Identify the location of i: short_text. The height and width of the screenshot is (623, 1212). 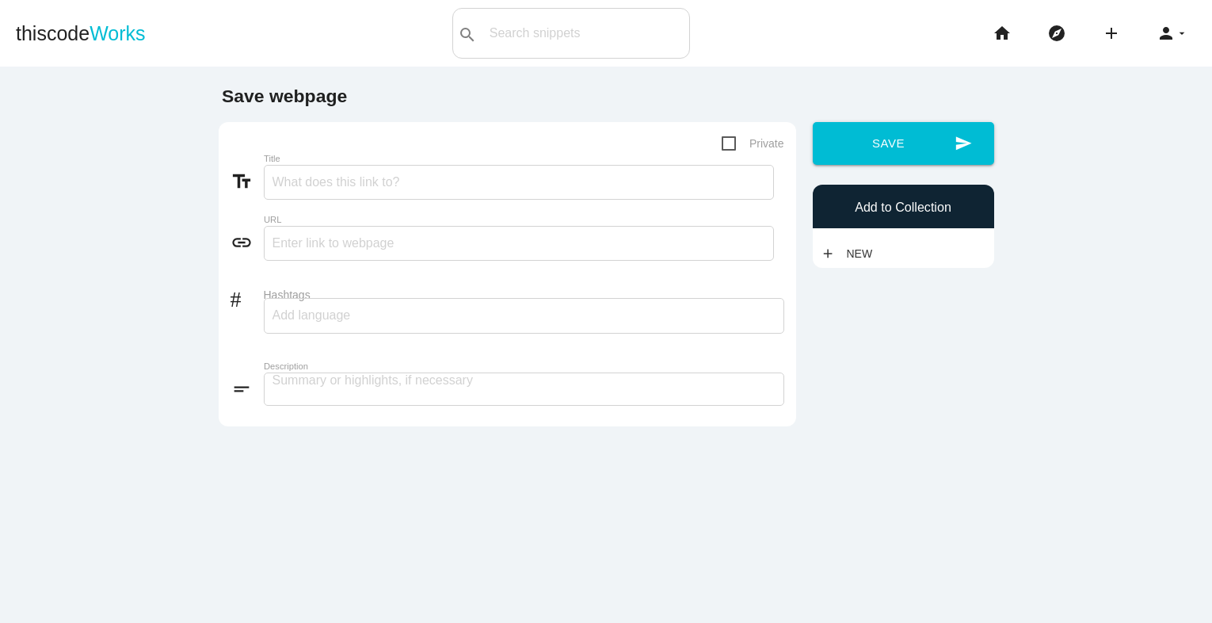
(247, 389).